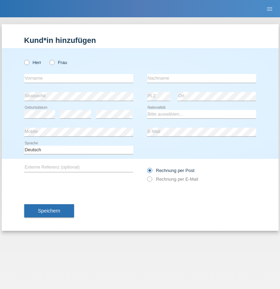 This screenshot has width=280, height=289. What do you see at coordinates (149, 172) in the screenshot?
I see `input: Rechnung per Post` at bounding box center [149, 172].